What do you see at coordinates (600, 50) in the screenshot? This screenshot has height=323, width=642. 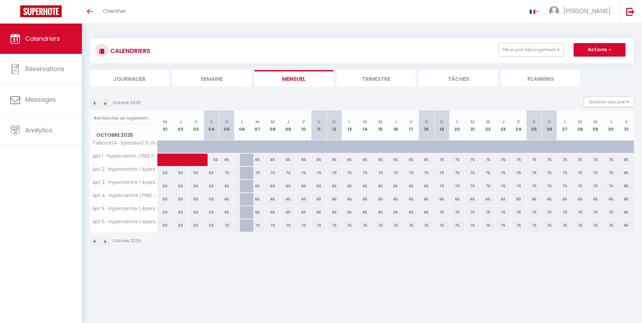 I see `button: Actions` at bounding box center [600, 50].